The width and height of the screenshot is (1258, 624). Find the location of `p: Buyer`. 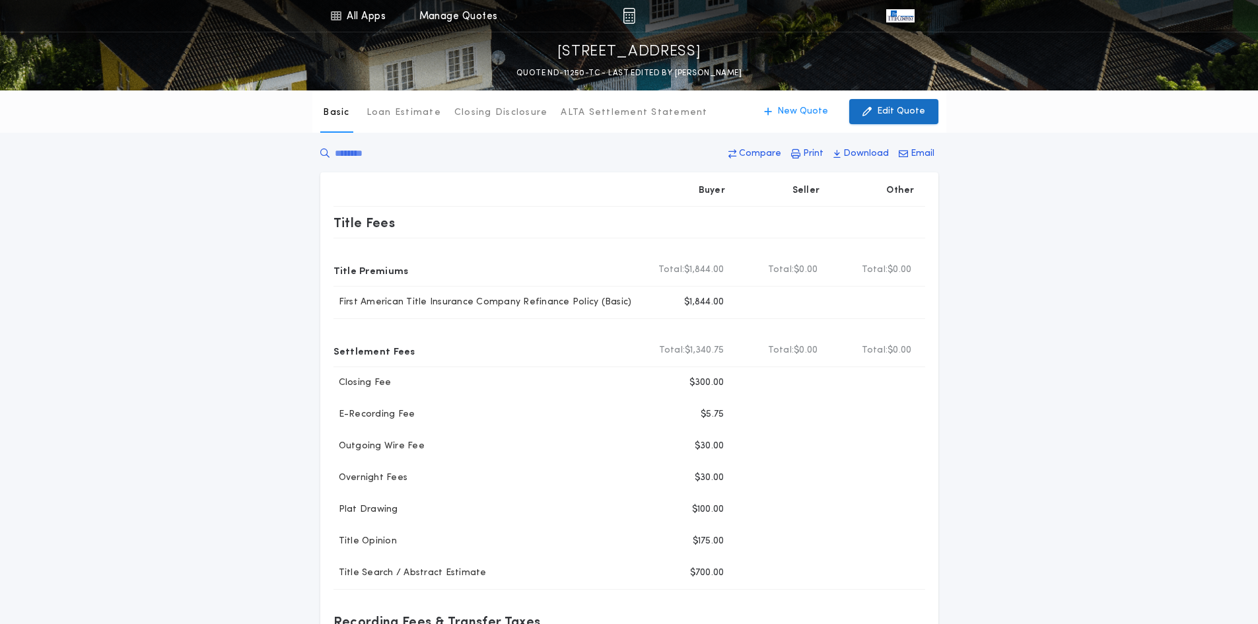

p: Buyer is located at coordinates (712, 191).